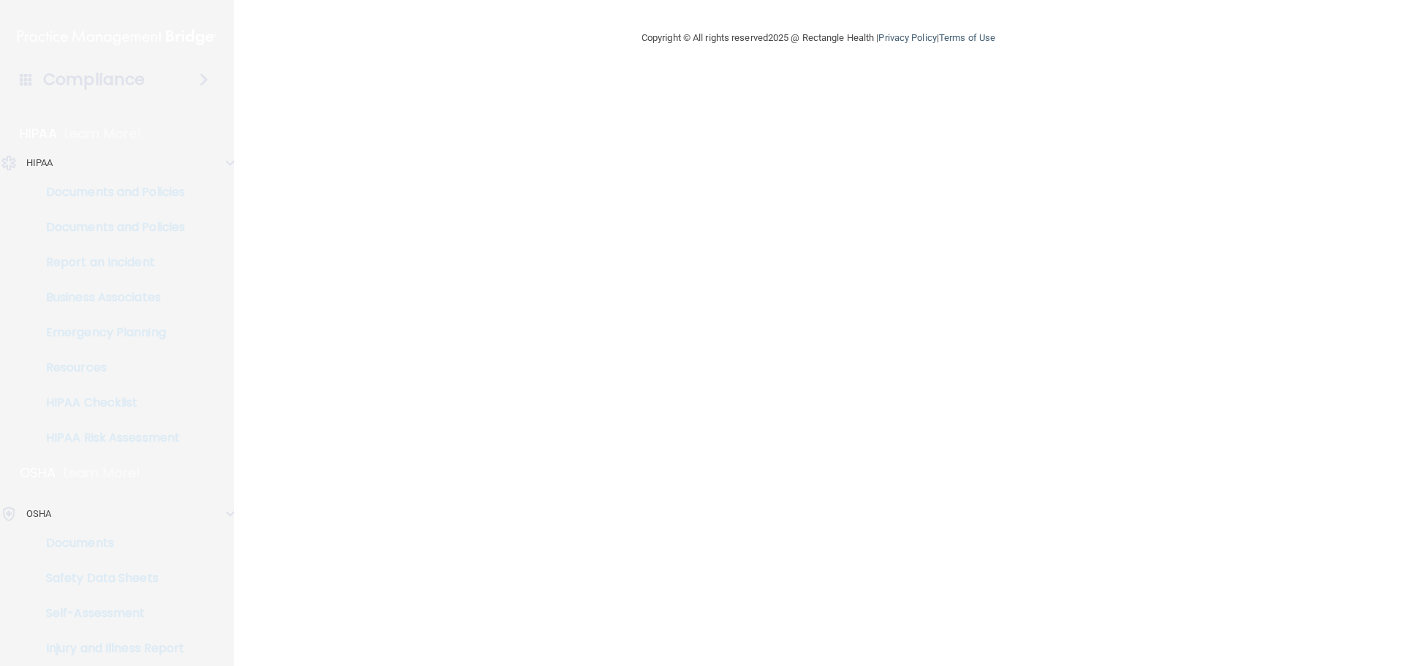 Image resolution: width=1403 pixels, height=666 pixels. What do you see at coordinates (109, 578) in the screenshot?
I see `p: Safety Data Sheets` at bounding box center [109, 578].